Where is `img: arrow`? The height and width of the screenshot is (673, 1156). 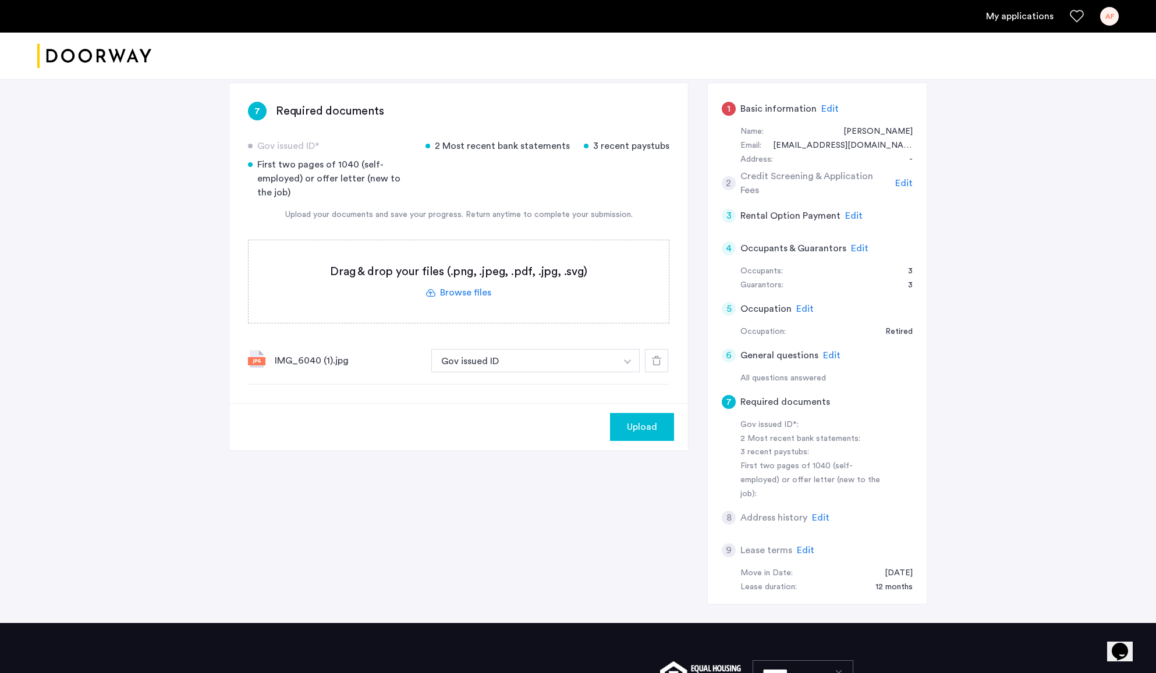
img: arrow is located at coordinates (627, 362).